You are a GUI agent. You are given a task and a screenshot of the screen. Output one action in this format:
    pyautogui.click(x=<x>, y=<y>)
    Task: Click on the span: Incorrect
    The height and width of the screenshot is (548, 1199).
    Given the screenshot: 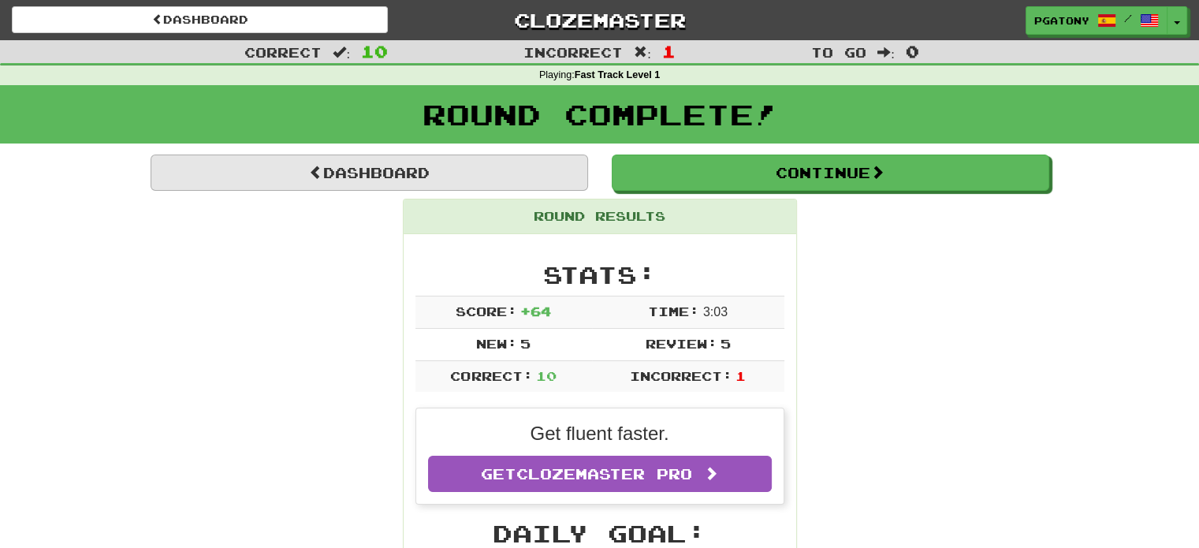 What is the action you would take?
    pyautogui.click(x=573, y=52)
    